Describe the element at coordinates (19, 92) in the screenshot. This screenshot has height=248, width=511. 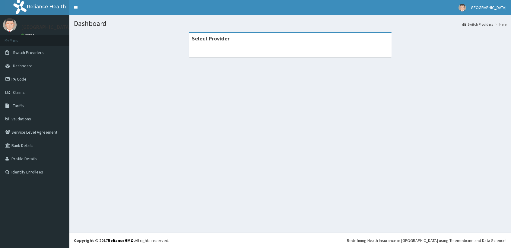
I see `span: Claims` at that location.